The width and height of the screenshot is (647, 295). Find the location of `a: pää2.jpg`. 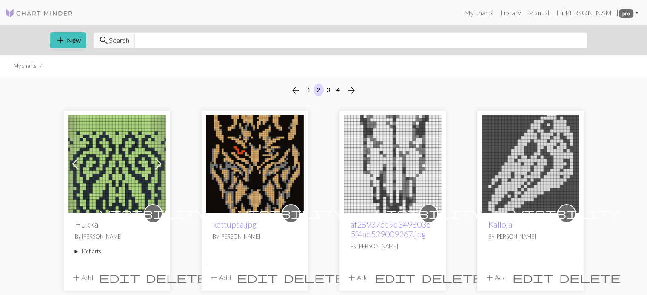

a: pää2.jpg is located at coordinates (530, 163).